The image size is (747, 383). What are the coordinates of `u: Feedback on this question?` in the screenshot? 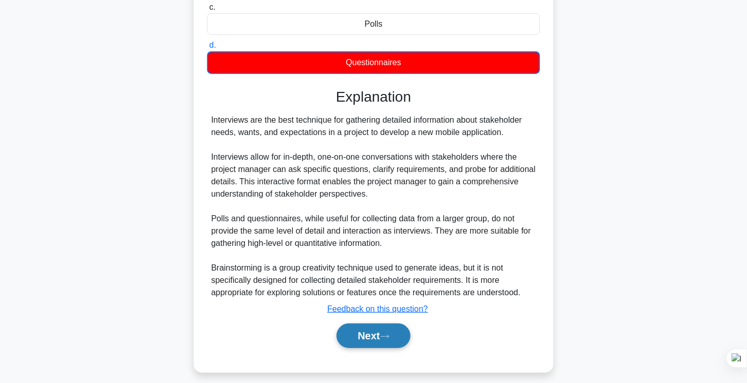 It's located at (378, 309).